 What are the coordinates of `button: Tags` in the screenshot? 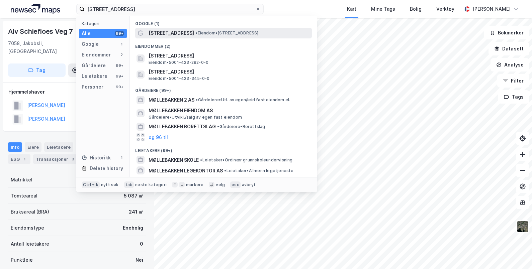 It's located at (514, 97).